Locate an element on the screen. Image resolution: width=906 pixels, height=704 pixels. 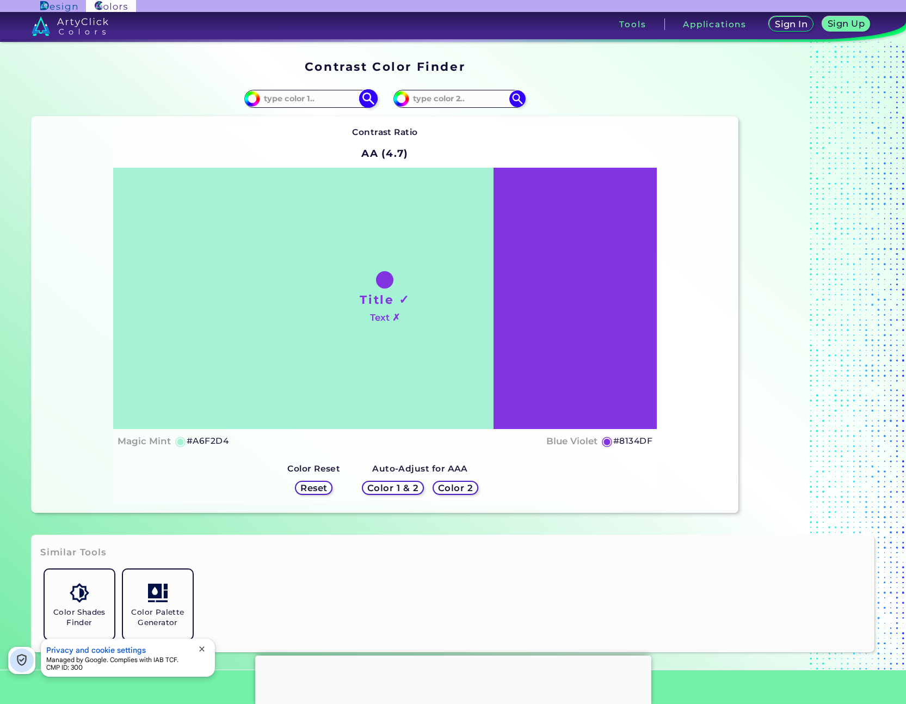
h5: #8134DF is located at coordinates (633, 441).